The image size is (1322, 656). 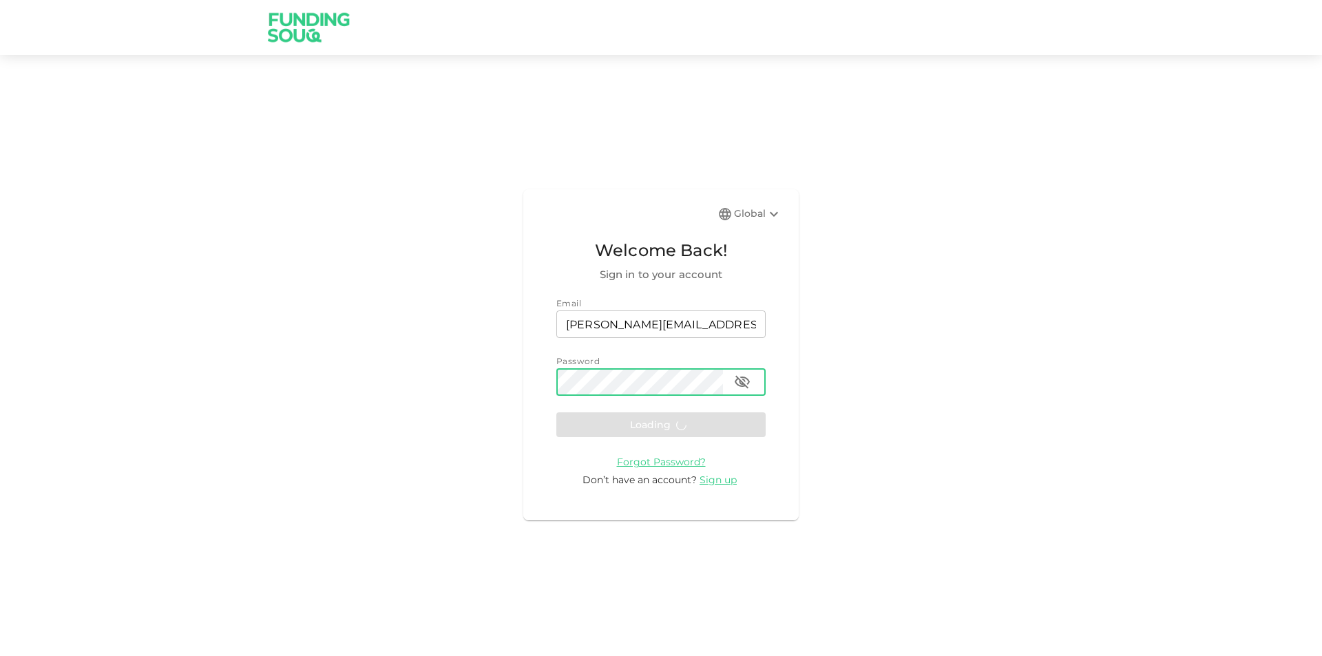 I want to click on input: password, so click(x=640, y=382).